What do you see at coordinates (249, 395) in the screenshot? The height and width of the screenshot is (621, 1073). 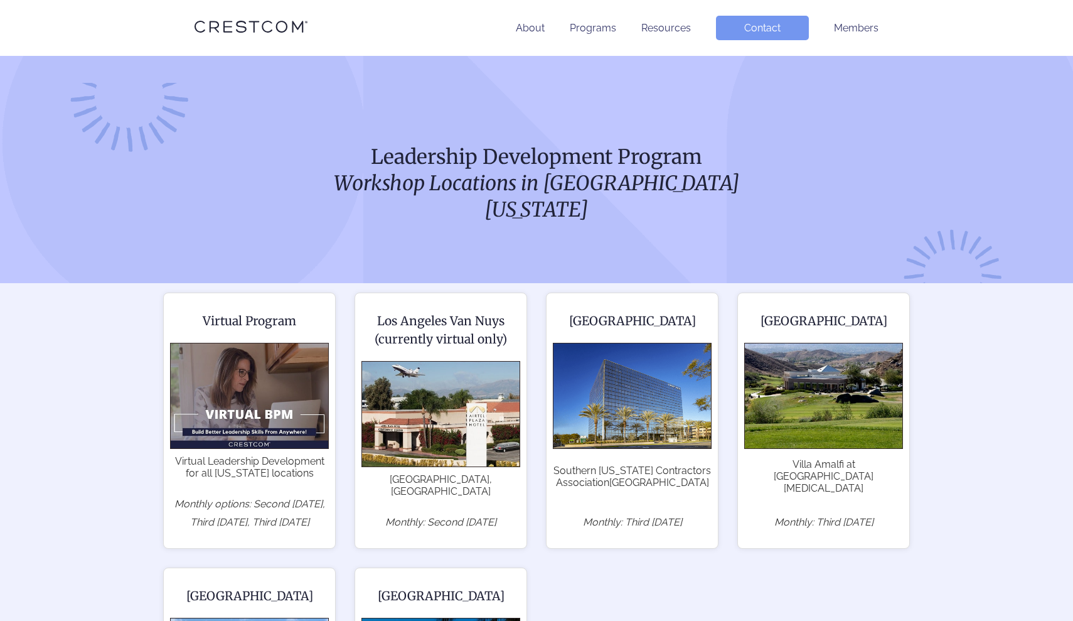 I see `img: Virtual` at bounding box center [249, 395].